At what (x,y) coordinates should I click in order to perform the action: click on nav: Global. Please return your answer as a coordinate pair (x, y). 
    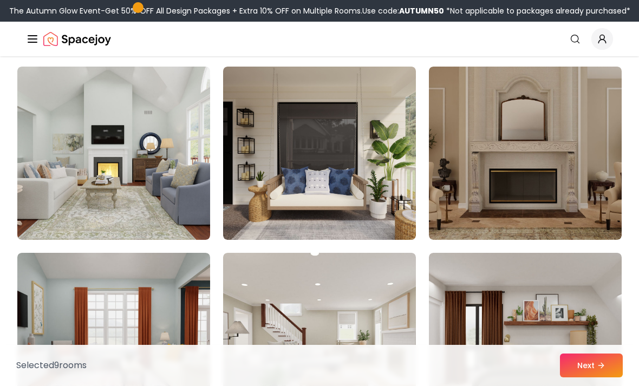
    Looking at the image, I should click on (320, 39).